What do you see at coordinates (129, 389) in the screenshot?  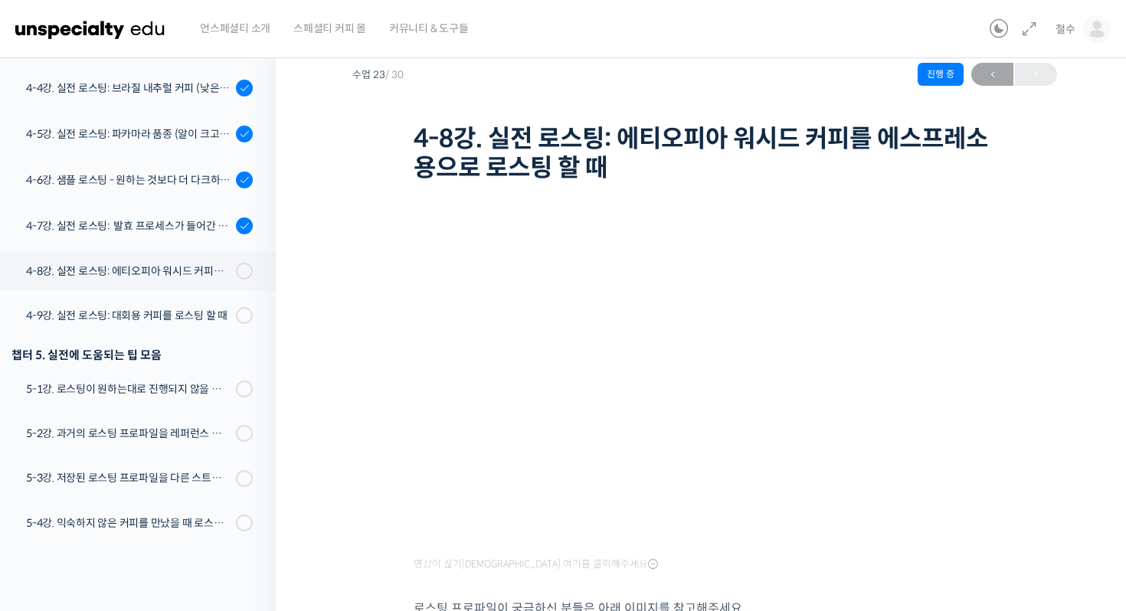 I see `div: 5-1강. 로스팅이 원하는대로 진행되지 않을 때, 일관성이 떨어질 때` at bounding box center [129, 389].